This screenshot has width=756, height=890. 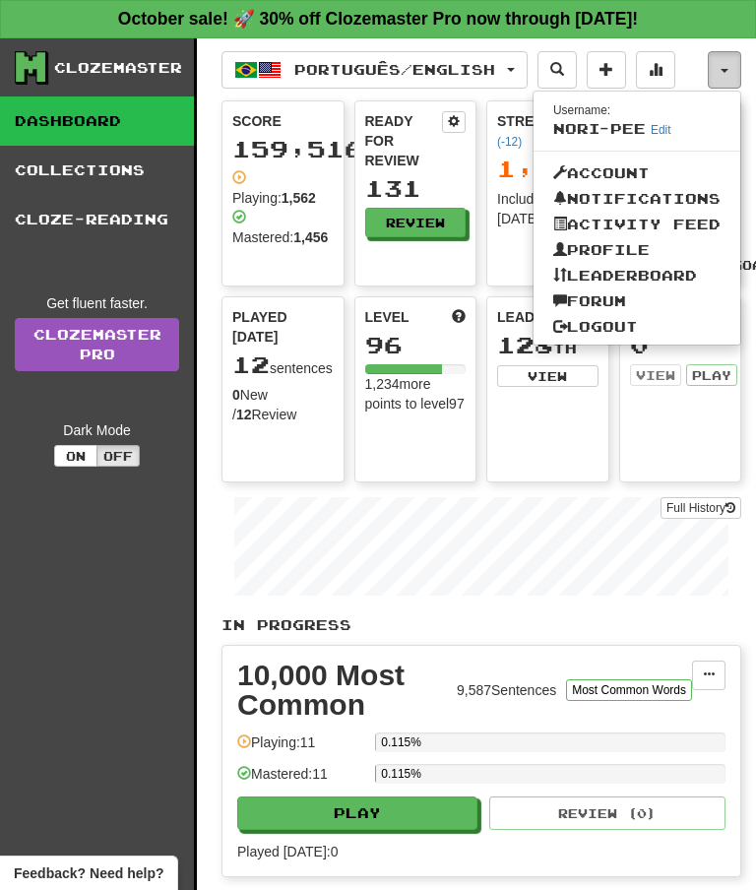 I want to click on a: Leaderboard, so click(x=637, y=276).